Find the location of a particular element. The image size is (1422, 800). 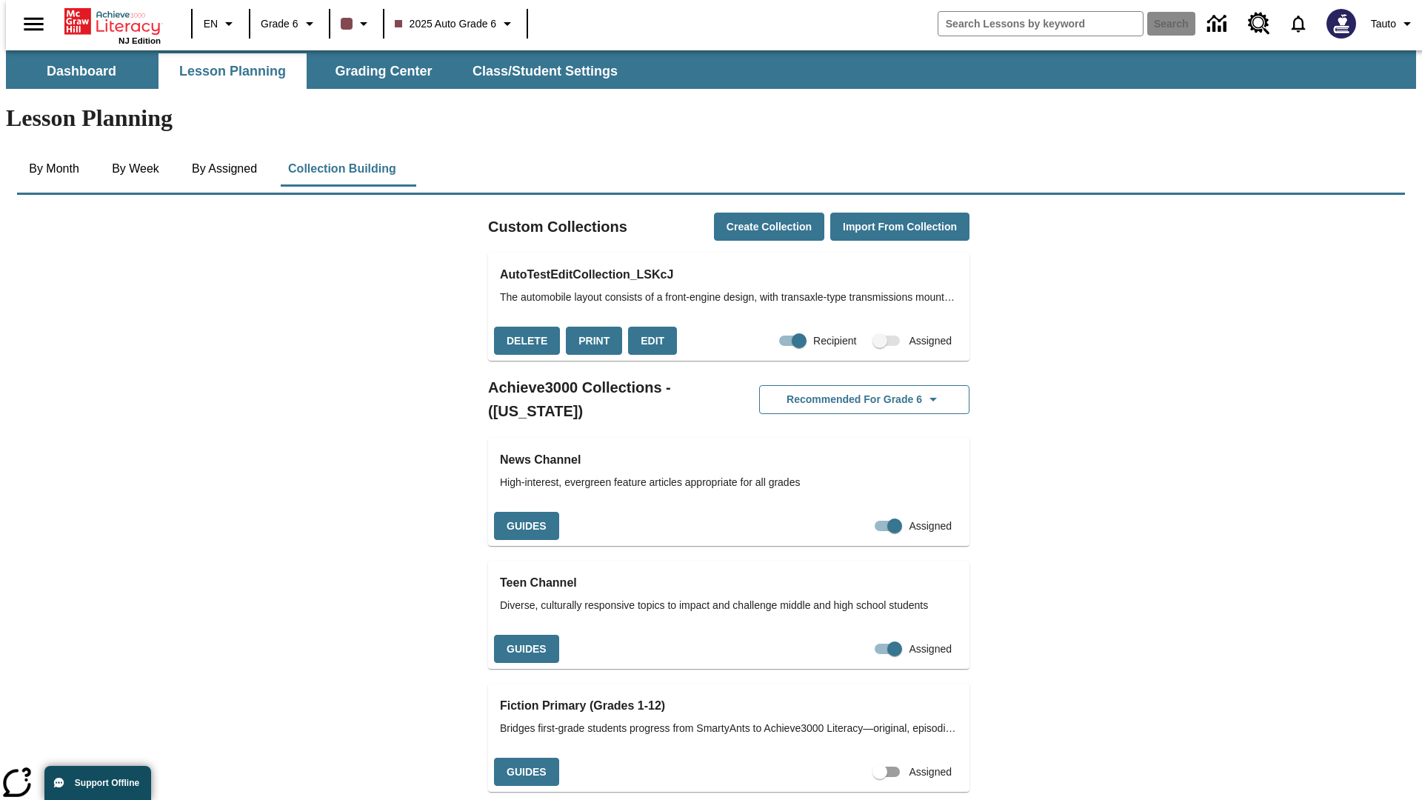

h3: AutoTestEditCollection_LSKcJ is located at coordinates (729, 275).